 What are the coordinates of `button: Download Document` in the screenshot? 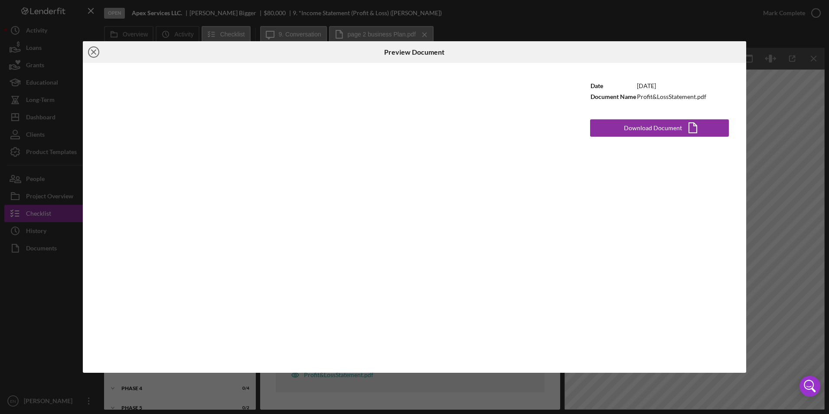 It's located at (660, 128).